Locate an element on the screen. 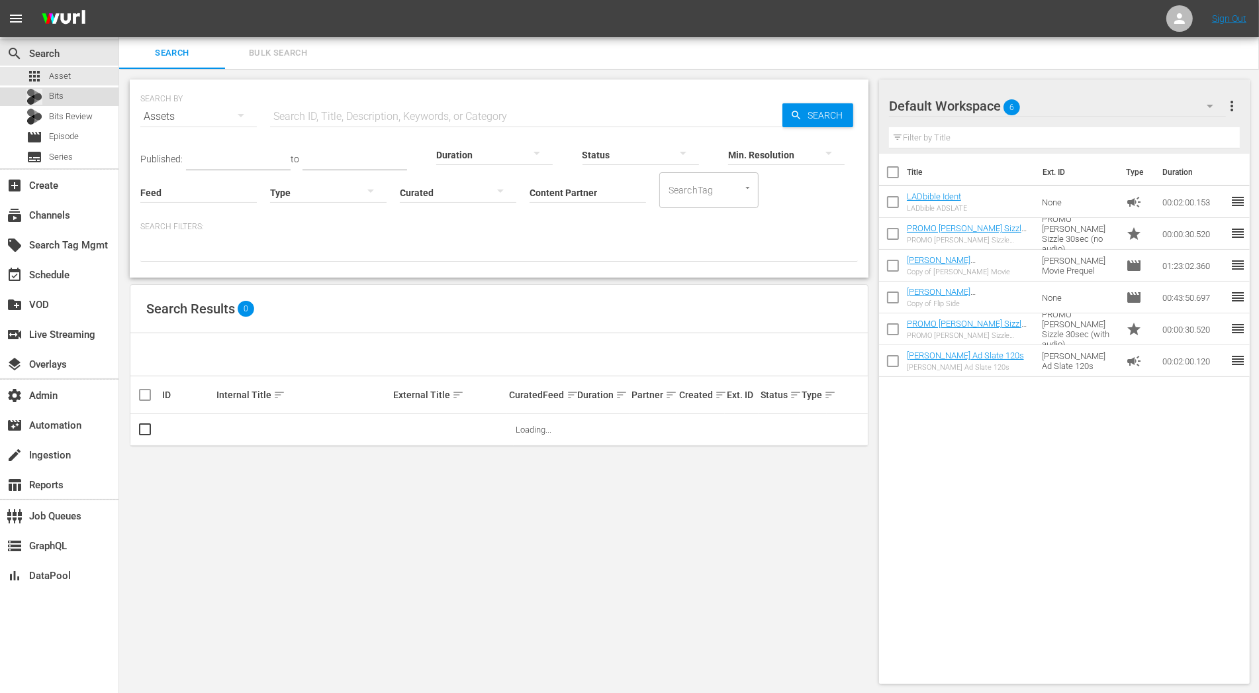 The image size is (1259, 693). div: LADbible ADSLATE is located at coordinates (937, 208).